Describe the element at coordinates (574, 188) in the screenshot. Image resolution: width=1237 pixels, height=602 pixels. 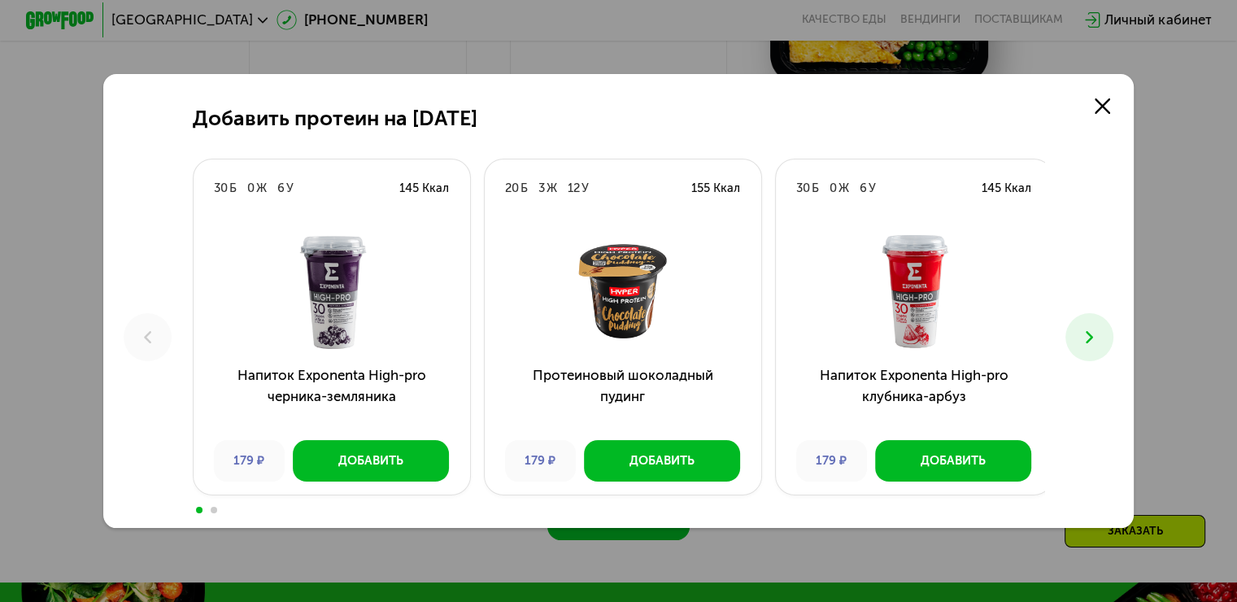
I see `div: 12` at that location.